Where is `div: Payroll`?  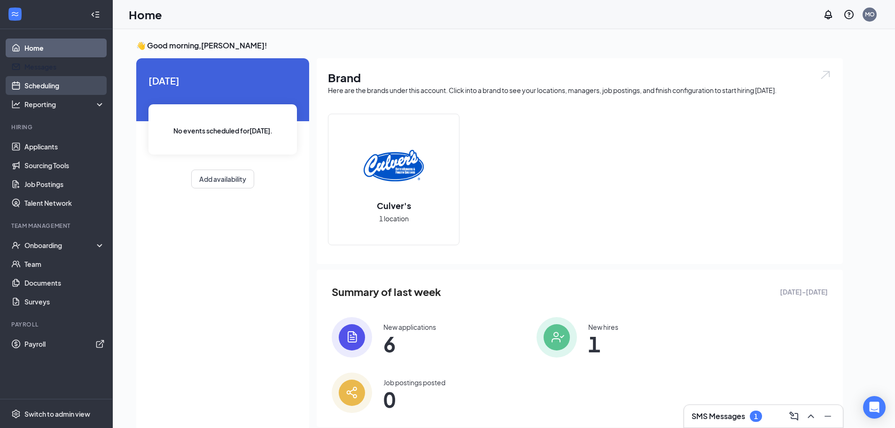 div: Payroll is located at coordinates (57, 324).